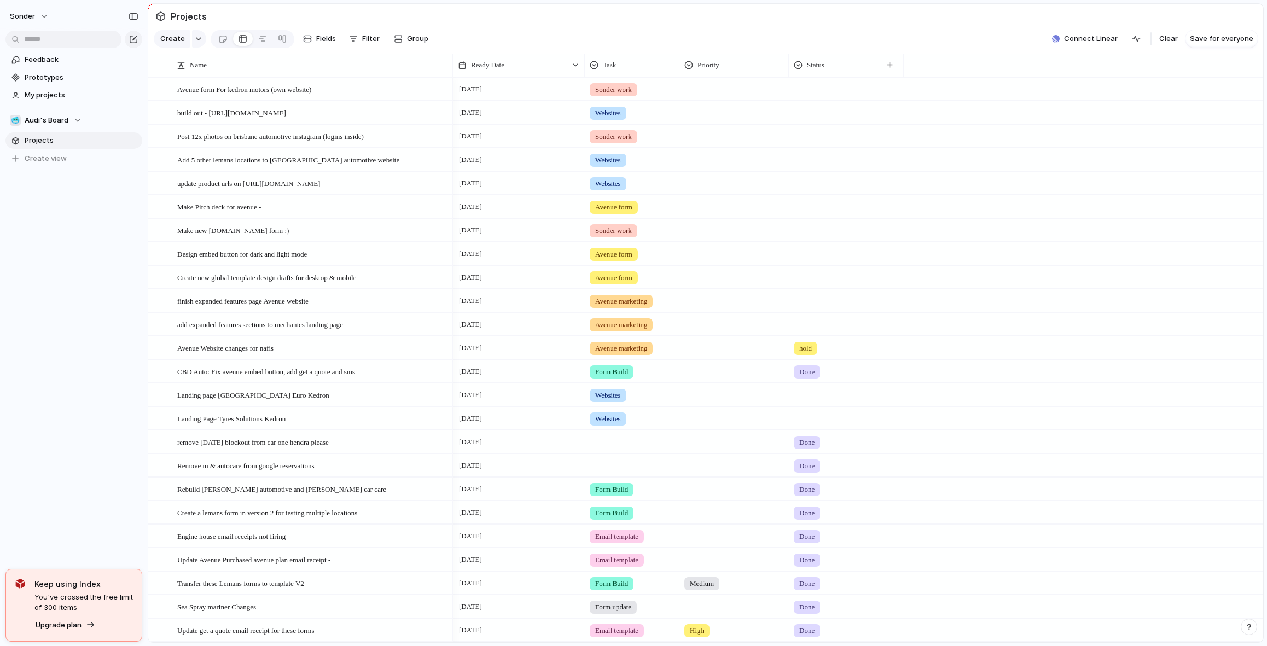  Describe the element at coordinates (254, 559) in the screenshot. I see `span: Update Avenue Purchased avenue plan email receipt -` at that location.